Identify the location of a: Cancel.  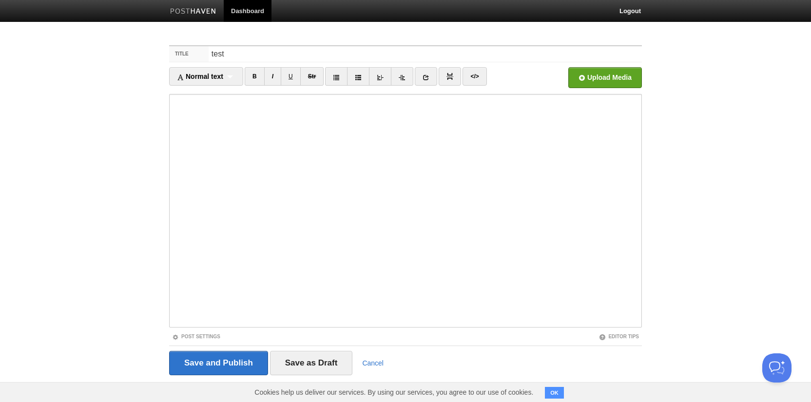
(373, 363).